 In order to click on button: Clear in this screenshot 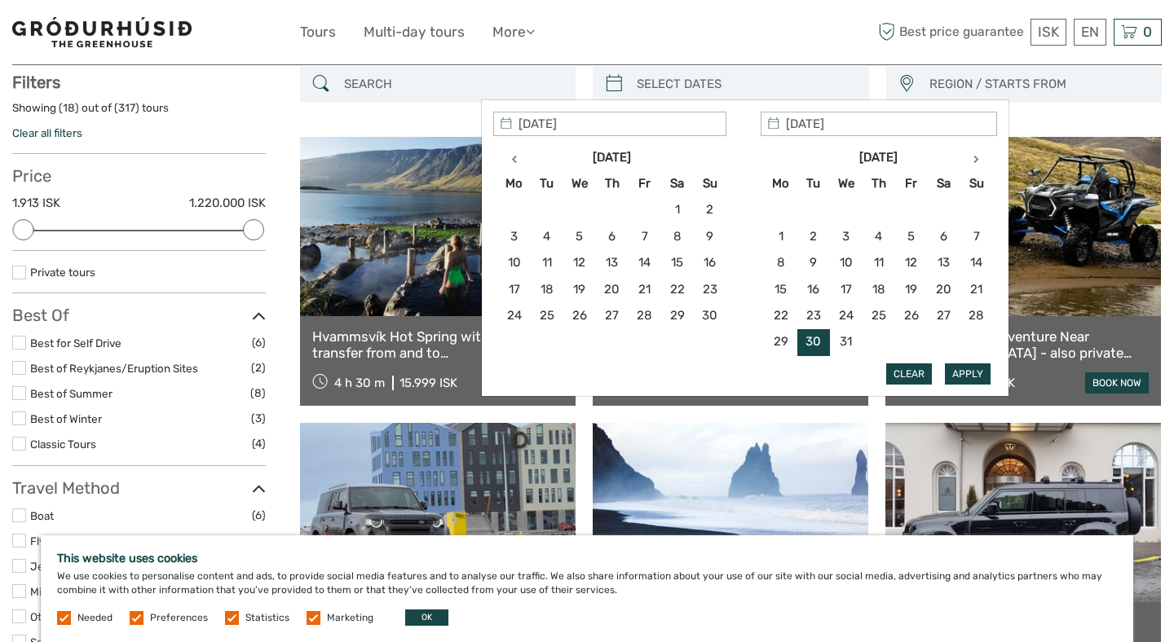, I will do `click(909, 374)`.